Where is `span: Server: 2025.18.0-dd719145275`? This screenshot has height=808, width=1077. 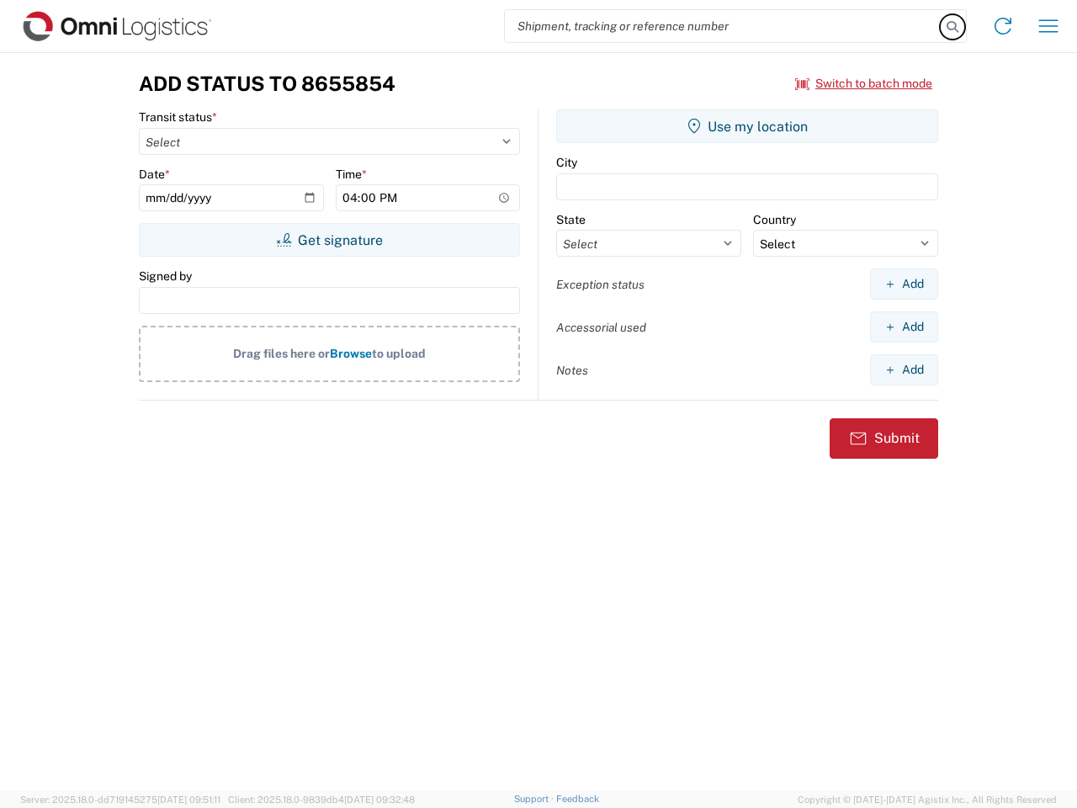
span: Server: 2025.18.0-dd719145275 is located at coordinates (120, 799).